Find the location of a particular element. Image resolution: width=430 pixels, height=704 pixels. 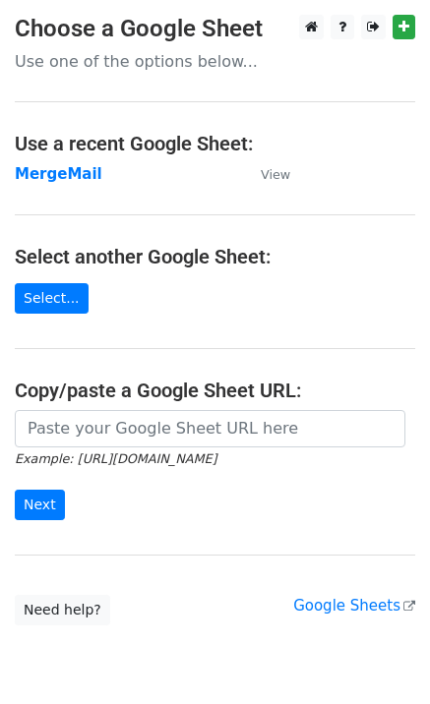

a: MergeMail is located at coordinates (58, 174).